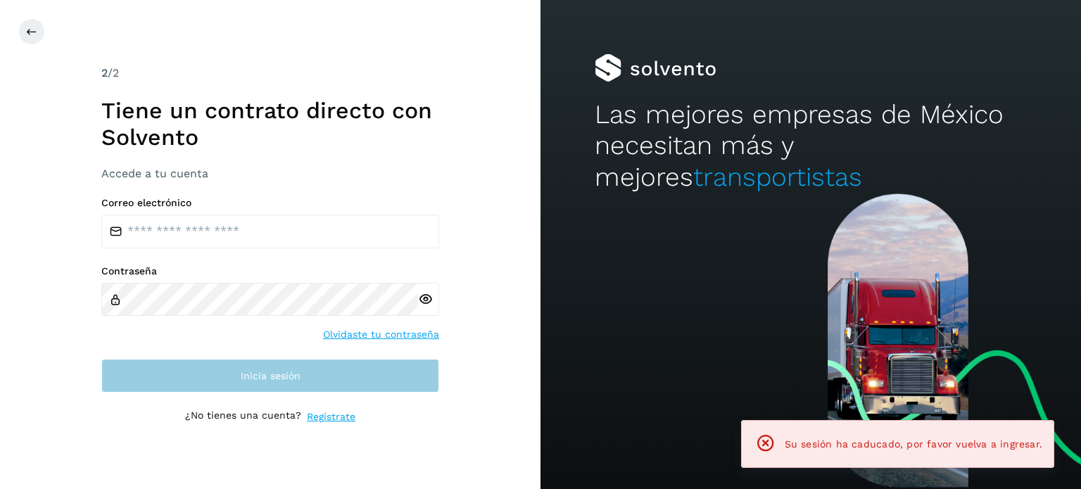  I want to click on span: 2, so click(104, 72).